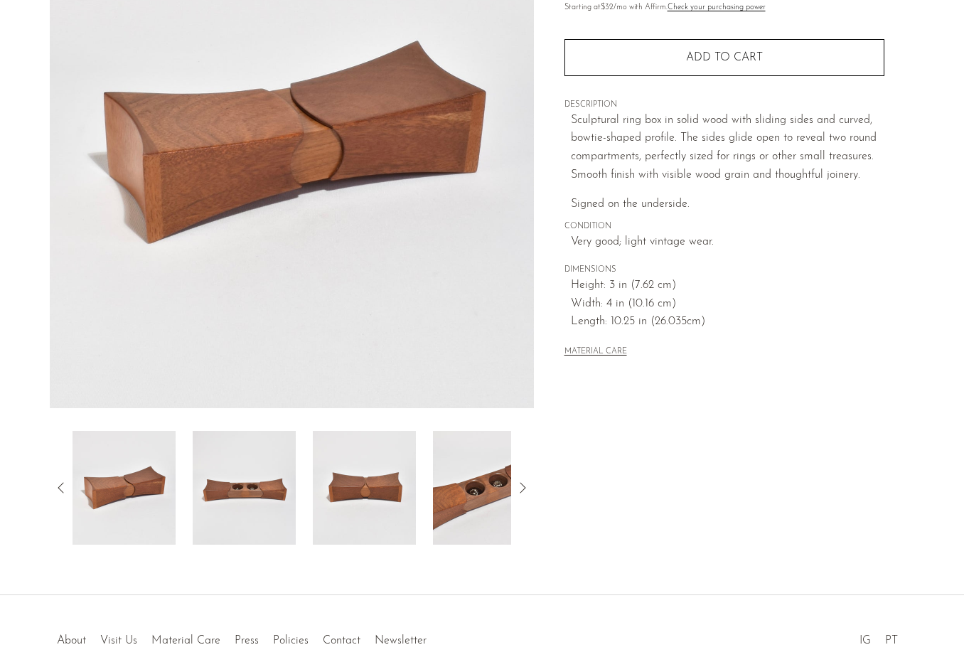 The width and height of the screenshot is (964, 667). I want to click on a: Contact, so click(341, 640).